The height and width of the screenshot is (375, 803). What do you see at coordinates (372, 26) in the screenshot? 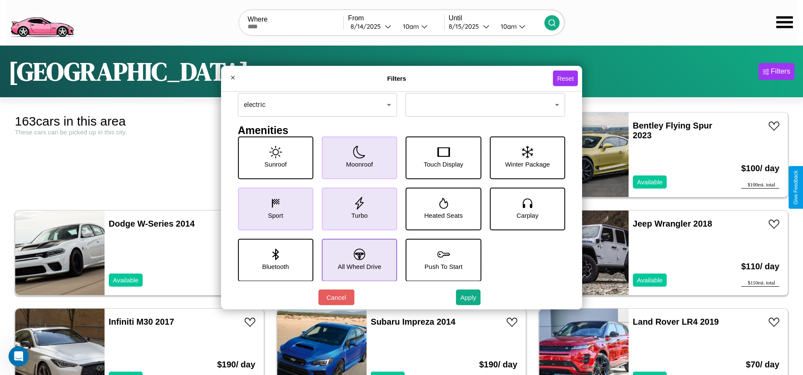
I see `button: 8/14/2025` at bounding box center [372, 26].